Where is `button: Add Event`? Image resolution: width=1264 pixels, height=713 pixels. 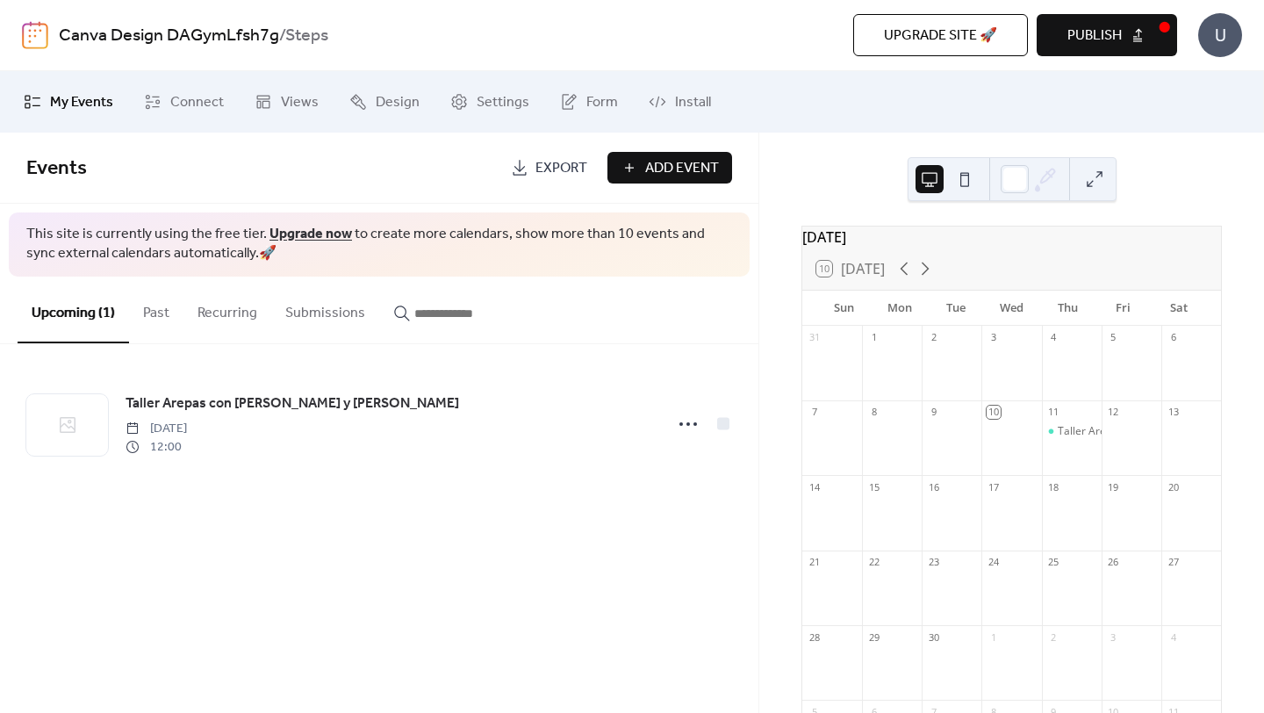
button: Add Event is located at coordinates (670, 168).